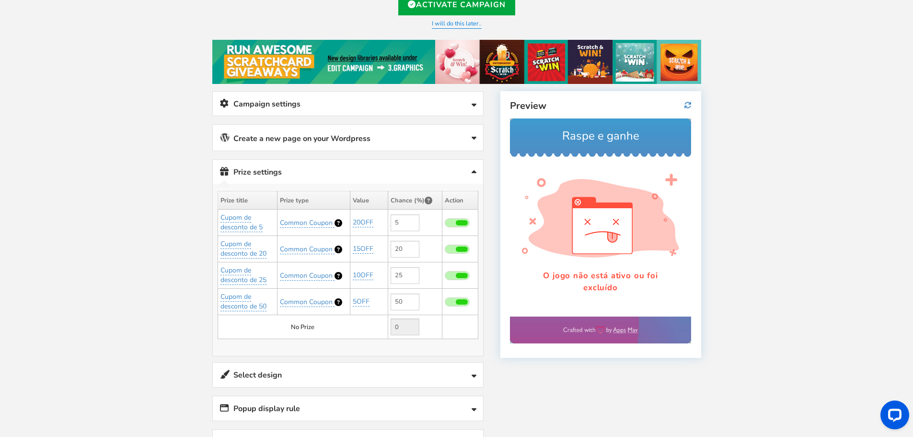  What do you see at coordinates (363, 275) in the screenshot?
I see `a: 10OFF` at bounding box center [363, 275].